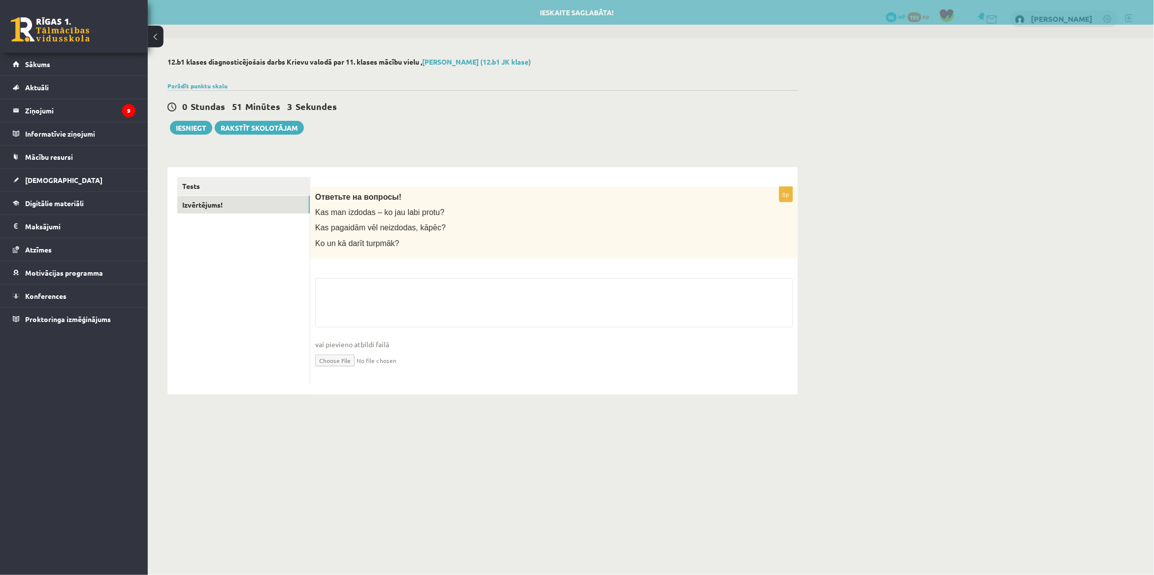 The height and width of the screenshot is (575, 1154). What do you see at coordinates (208, 106) in the screenshot?
I see `span: Stundas` at bounding box center [208, 106].